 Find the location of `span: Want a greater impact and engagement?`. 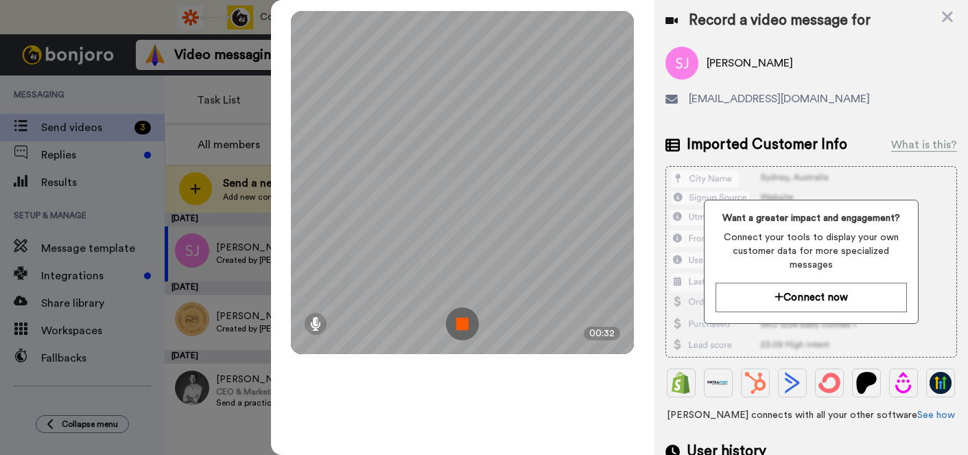

span: Want a greater impact and engagement? is located at coordinates (811, 218).